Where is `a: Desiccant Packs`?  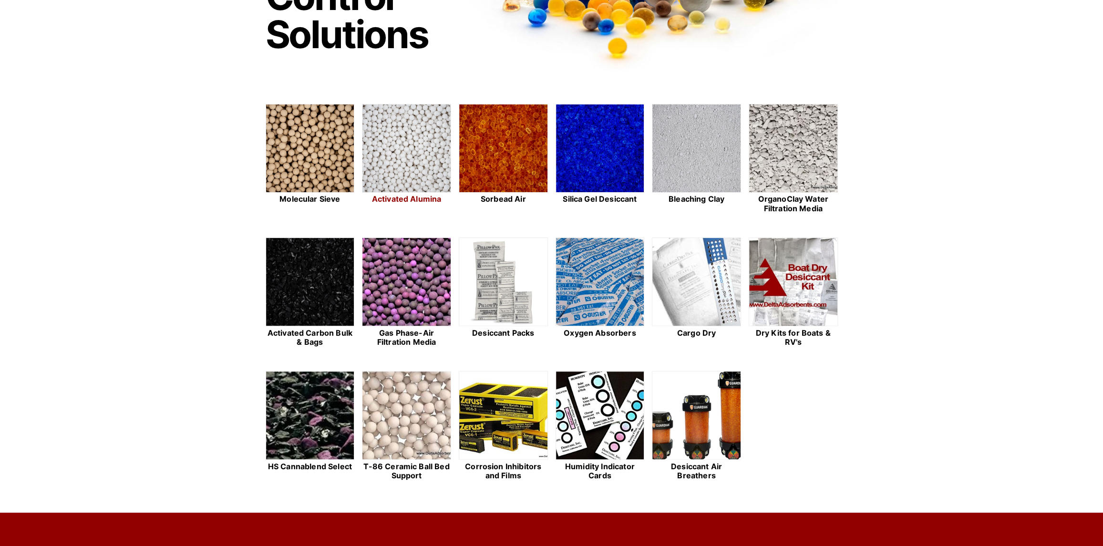
a: Desiccant Packs is located at coordinates (503, 293).